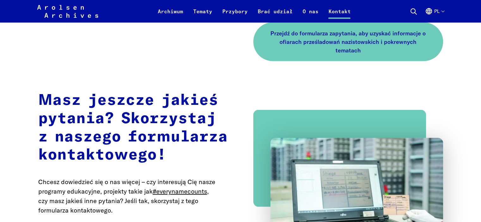  Describe the element at coordinates (254, 11) in the screenshot. I see `nav: Podstawowy` at that location.